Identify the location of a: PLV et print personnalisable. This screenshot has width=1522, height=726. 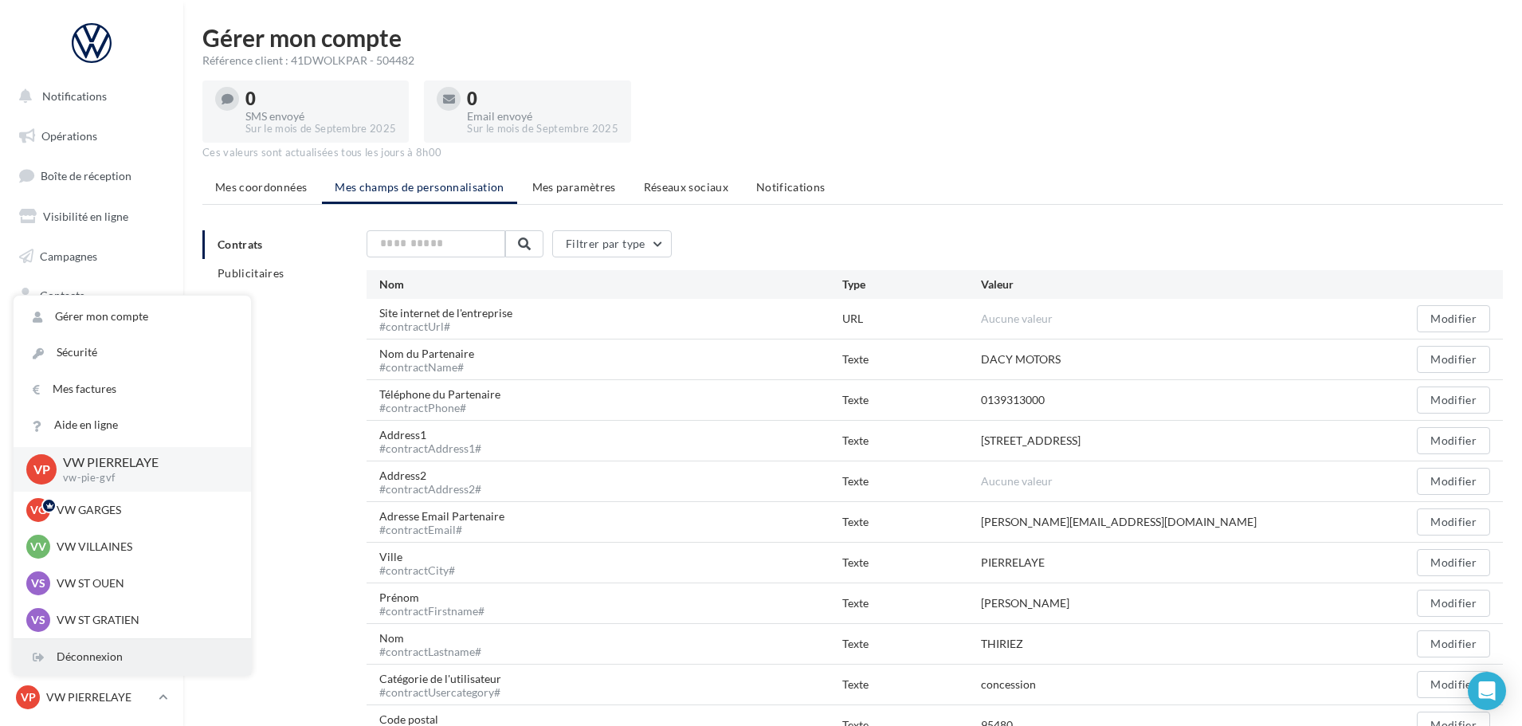
(92, 421).